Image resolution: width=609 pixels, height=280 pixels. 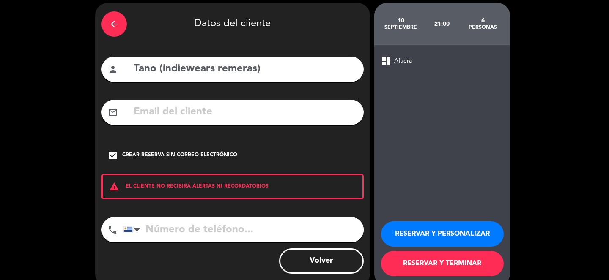 What do you see at coordinates (401, 21) in the screenshot?
I see `div: 10` at bounding box center [401, 21].